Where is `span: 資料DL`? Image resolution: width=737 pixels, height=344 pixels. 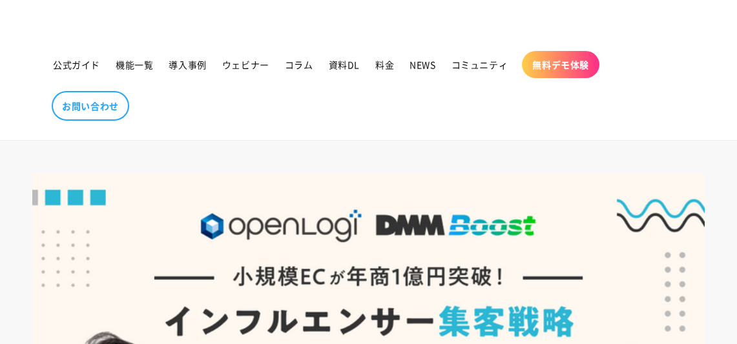 span: 資料DL is located at coordinates (344, 65).